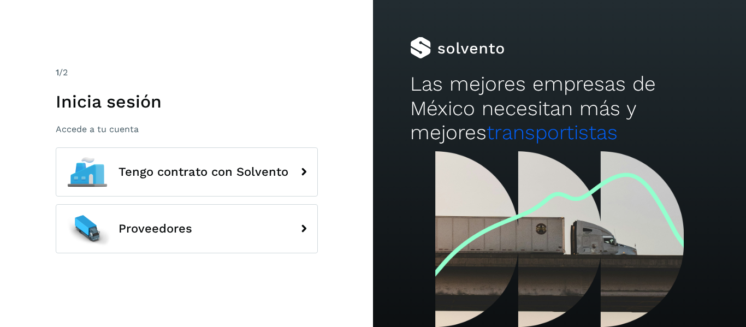 This screenshot has height=327, width=746. Describe the element at coordinates (203, 172) in the screenshot. I see `span: Tengo contrato con Solvento` at that location.